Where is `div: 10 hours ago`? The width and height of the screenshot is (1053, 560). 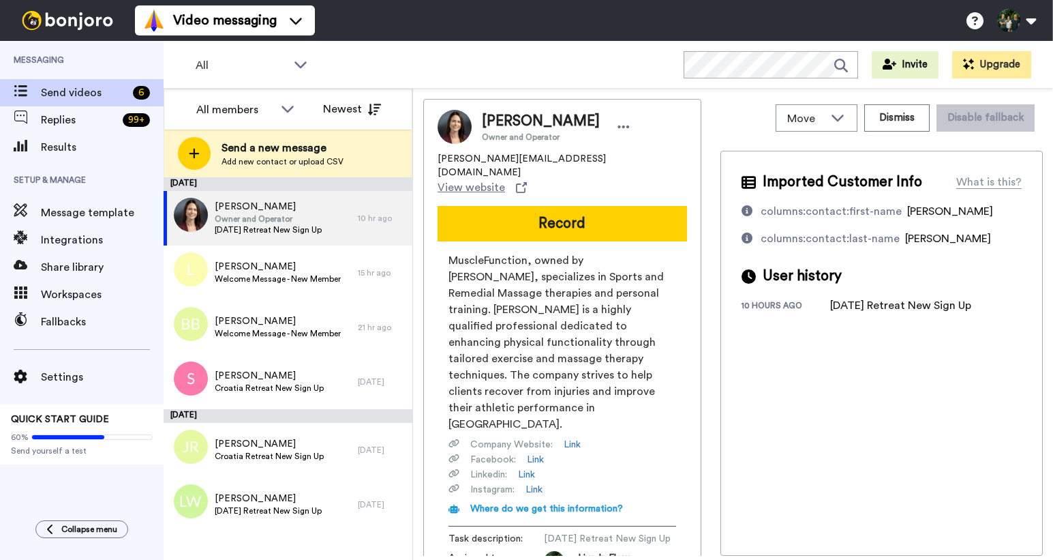 div: 10 hours ago is located at coordinates (786, 307).